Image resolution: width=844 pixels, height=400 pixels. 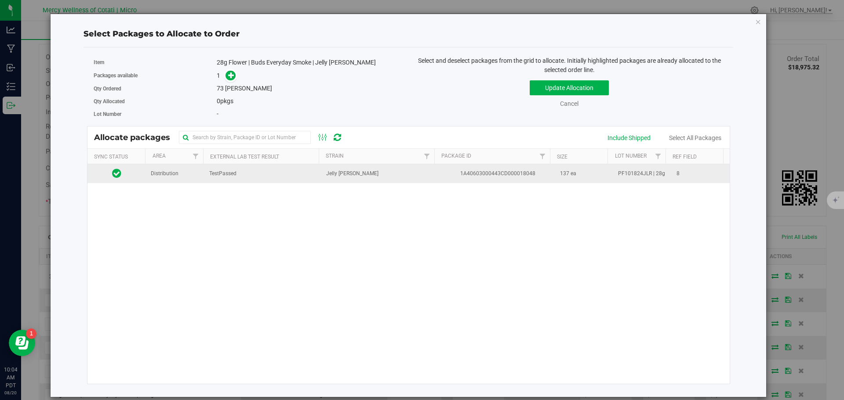 What do you see at coordinates (456, 156) in the screenshot?
I see `a: Package Id` at bounding box center [456, 156].